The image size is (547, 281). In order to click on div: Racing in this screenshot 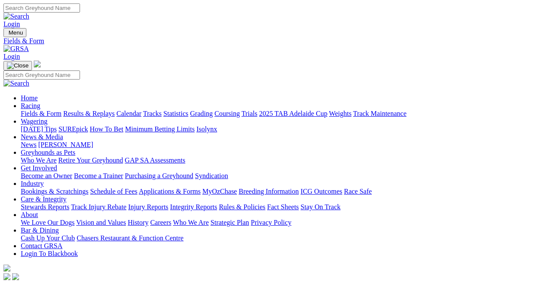, I will do `click(282, 114)`.